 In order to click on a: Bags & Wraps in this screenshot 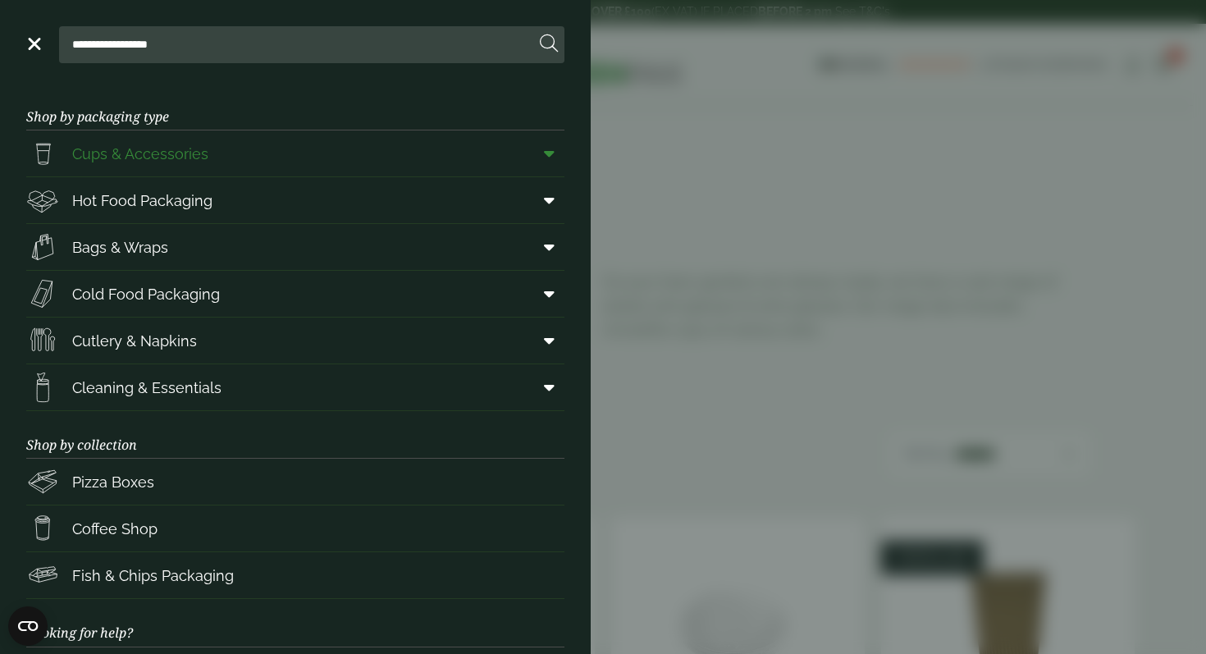, I will do `click(295, 247)`.